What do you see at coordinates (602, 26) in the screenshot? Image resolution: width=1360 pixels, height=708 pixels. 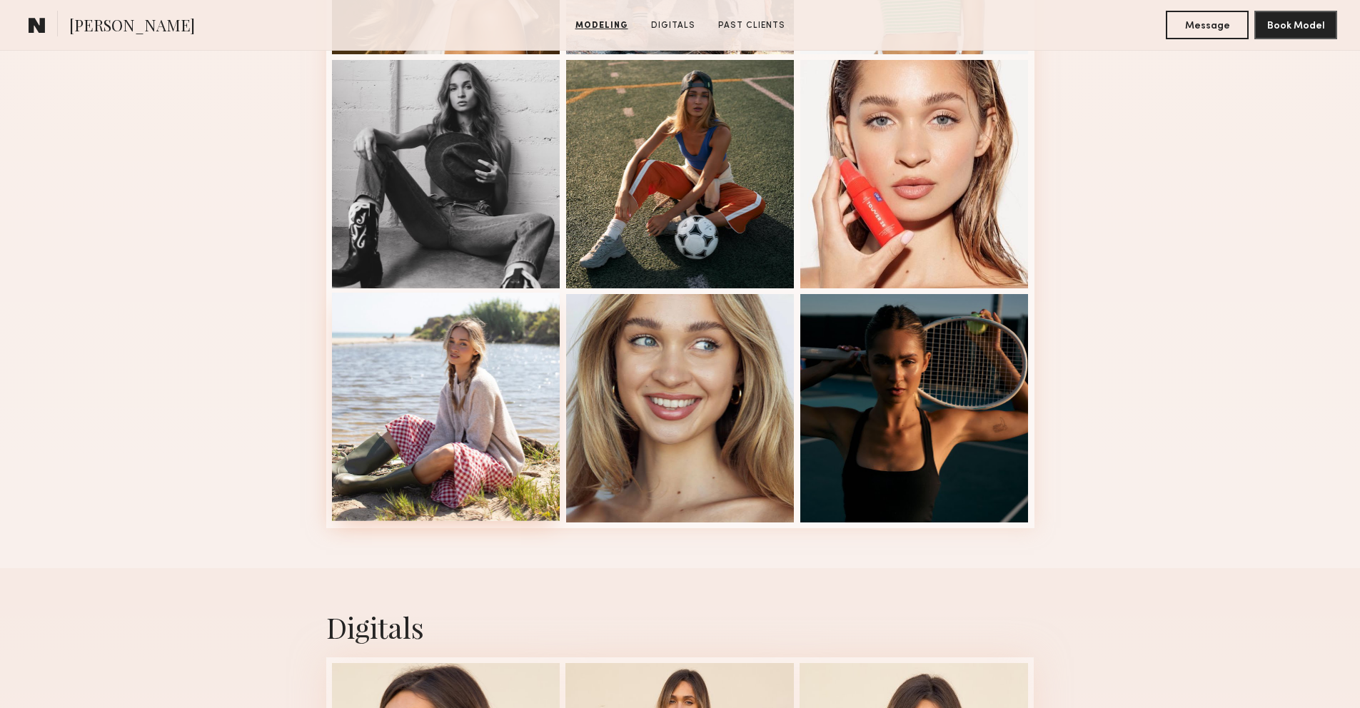 I see `a: Modeling` at bounding box center [602, 26].